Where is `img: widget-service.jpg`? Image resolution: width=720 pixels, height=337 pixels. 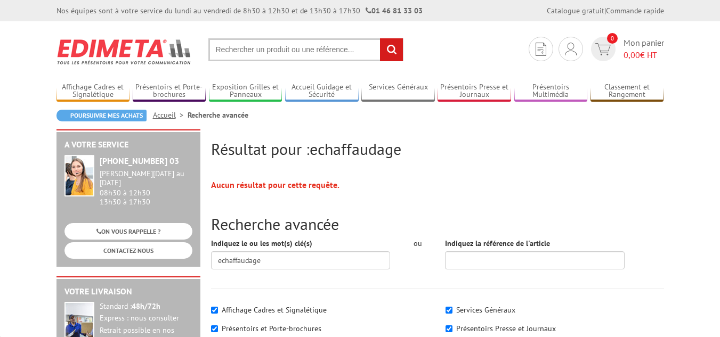
img: widget-service.jpg is located at coordinates (79, 176).